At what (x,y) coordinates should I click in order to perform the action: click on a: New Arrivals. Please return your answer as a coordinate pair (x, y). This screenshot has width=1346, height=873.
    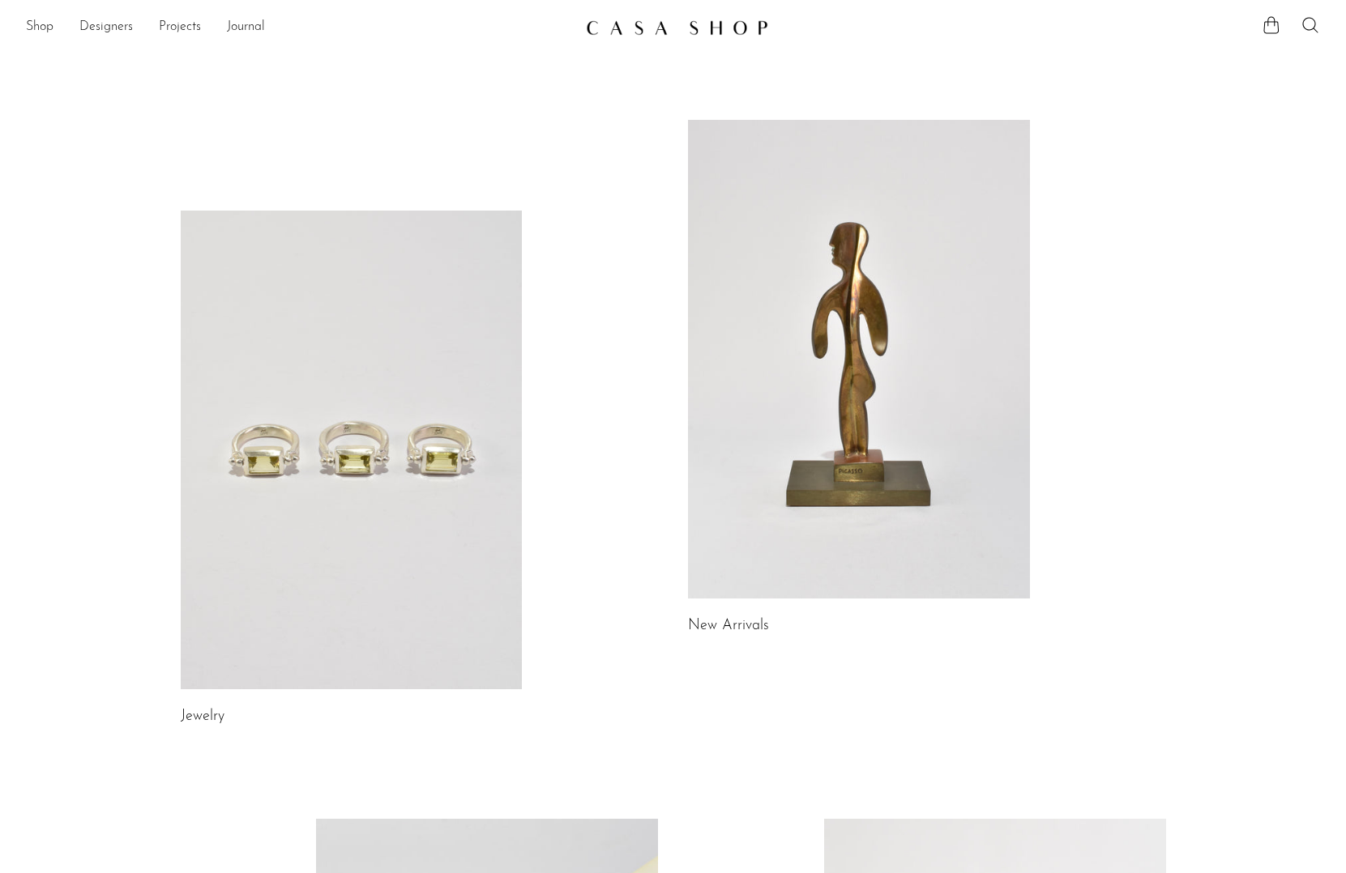
    Looking at the image, I should click on (728, 626).